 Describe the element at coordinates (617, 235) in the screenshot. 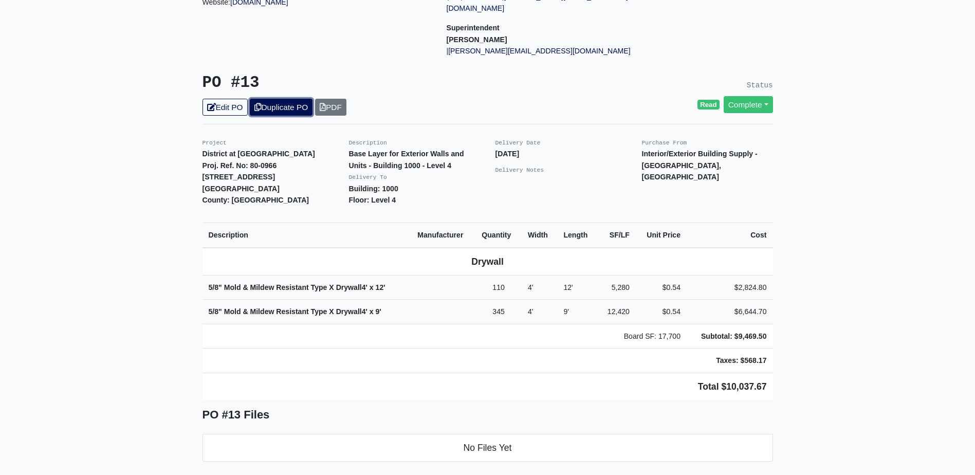

I see `th: SF/LF` at that location.